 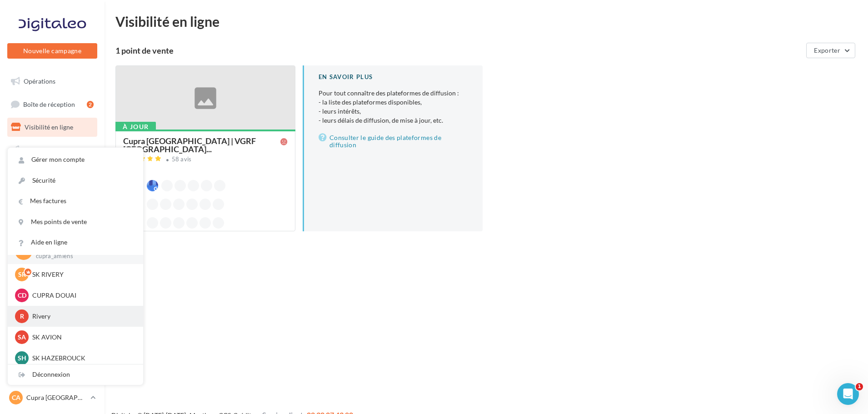 I want to click on li: - leurs intérêts,, so click(x=393, y=111).